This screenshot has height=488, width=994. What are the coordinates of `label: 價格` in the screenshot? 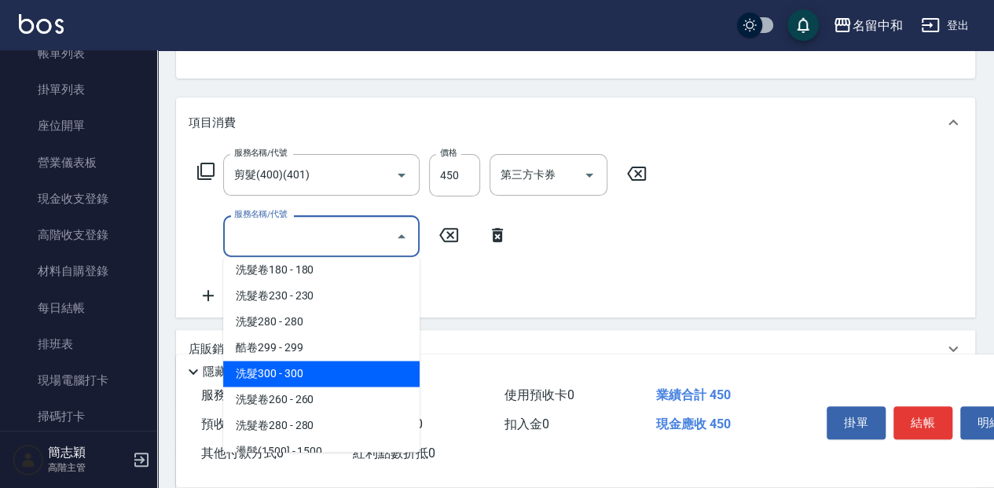 It's located at (448, 153).